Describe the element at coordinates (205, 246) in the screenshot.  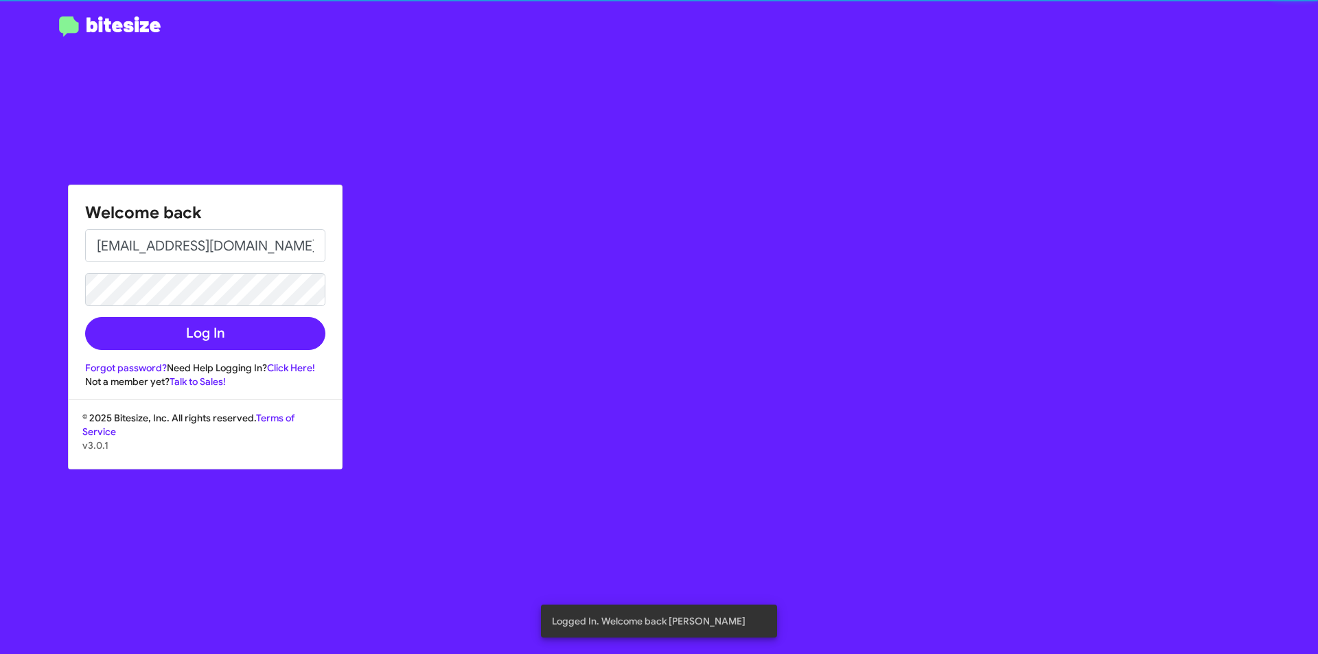
I see `input: Verified by Zero Phishing` at that location.